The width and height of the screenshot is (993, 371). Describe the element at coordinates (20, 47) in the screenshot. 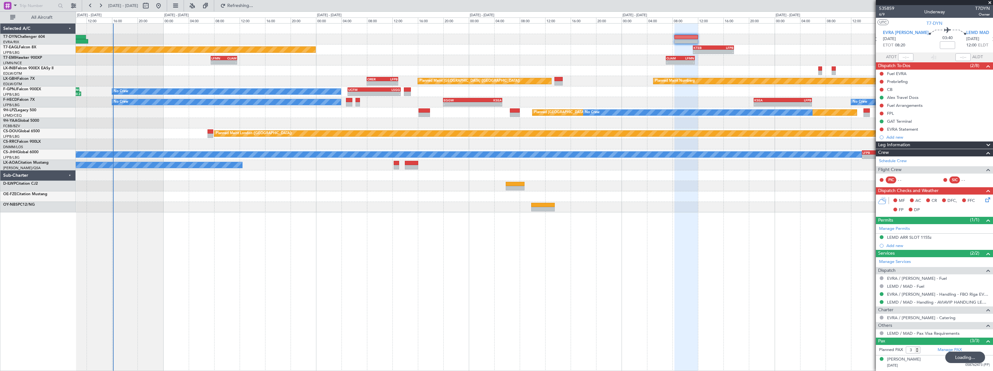

I see `a: T7-EAGLFalcon 8X` at that location.